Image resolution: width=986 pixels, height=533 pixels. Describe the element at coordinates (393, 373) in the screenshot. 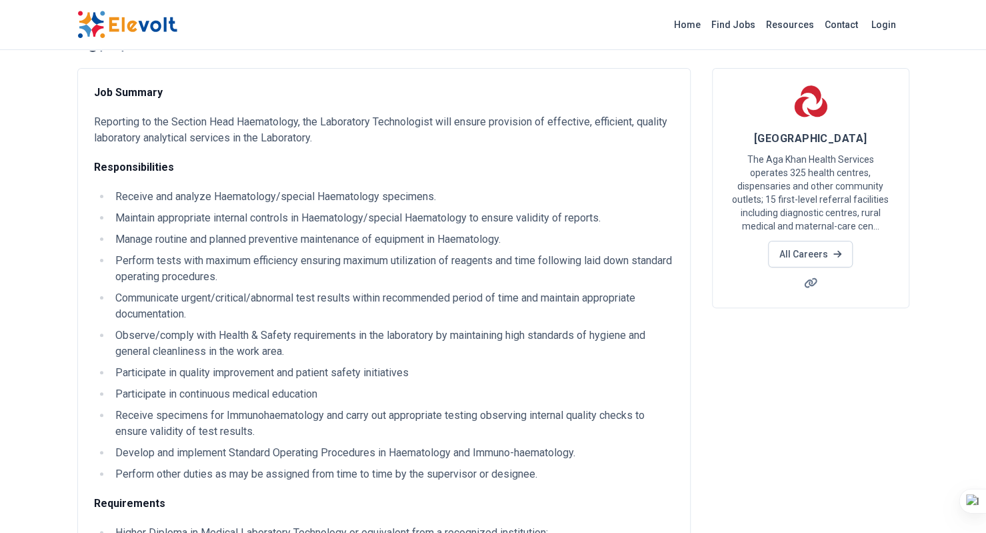

I see `li: Participate in quality improvement and patient safety initiatives` at that location.